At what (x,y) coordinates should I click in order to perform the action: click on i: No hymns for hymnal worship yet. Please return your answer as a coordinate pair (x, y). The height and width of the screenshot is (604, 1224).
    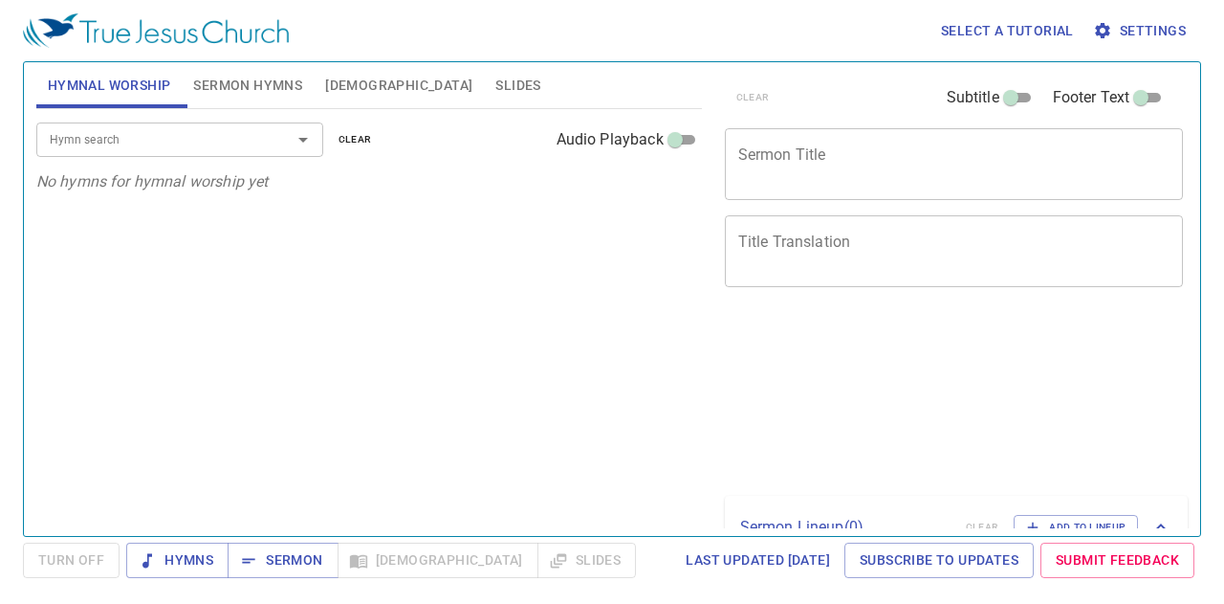
    Looking at the image, I should click on (152, 181).